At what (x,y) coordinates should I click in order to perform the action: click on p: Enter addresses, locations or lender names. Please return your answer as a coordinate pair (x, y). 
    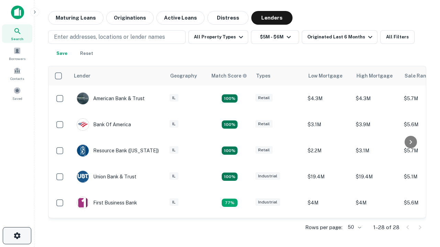
    Looking at the image, I should click on (109, 37).